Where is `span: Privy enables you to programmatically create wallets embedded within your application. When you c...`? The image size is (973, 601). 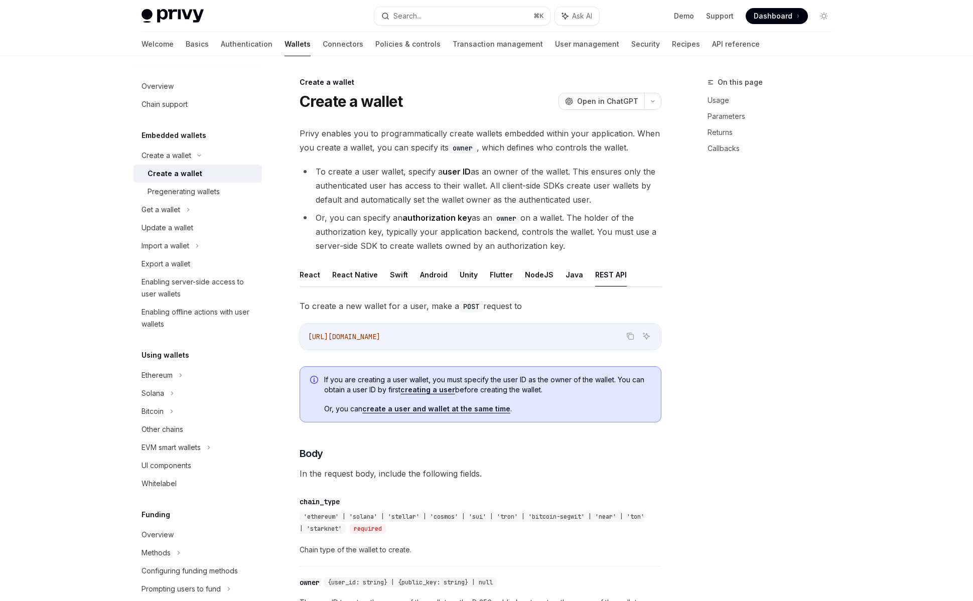 span: Privy enables you to programmatically create wallets embedded within your application. When you c... is located at coordinates (480, 141).